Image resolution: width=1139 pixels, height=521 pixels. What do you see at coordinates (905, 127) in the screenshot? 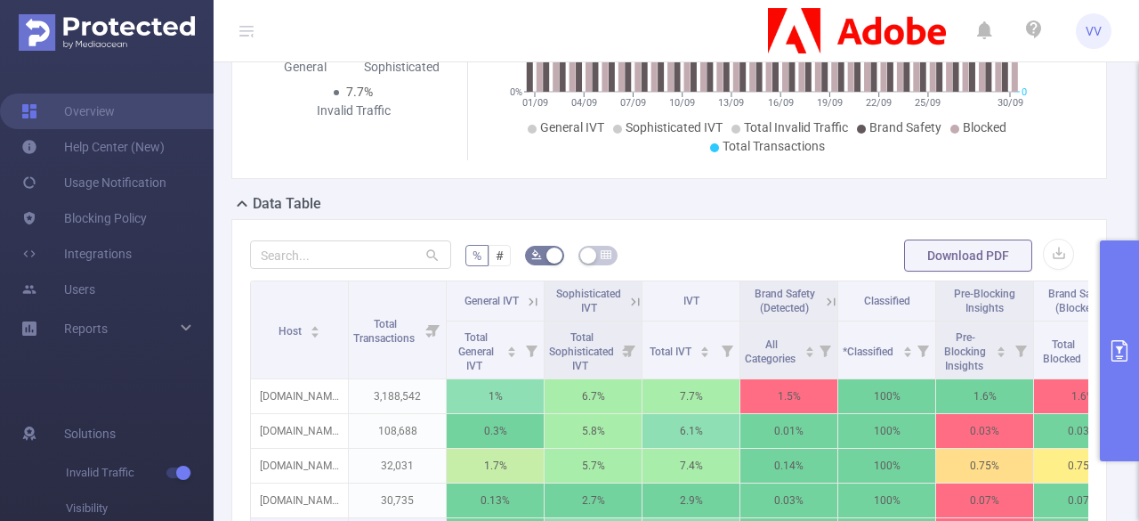
I see `span: Brand Safety` at bounding box center [905, 127].